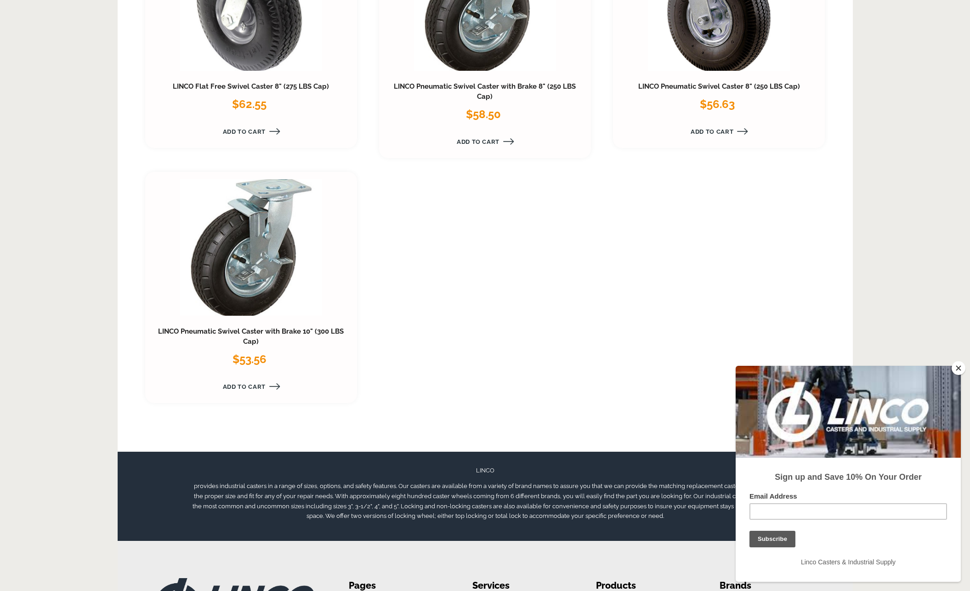 This screenshot has height=591, width=970. Describe the element at coordinates (33, 22) in the screenshot. I see `button: Subscribe` at that location.